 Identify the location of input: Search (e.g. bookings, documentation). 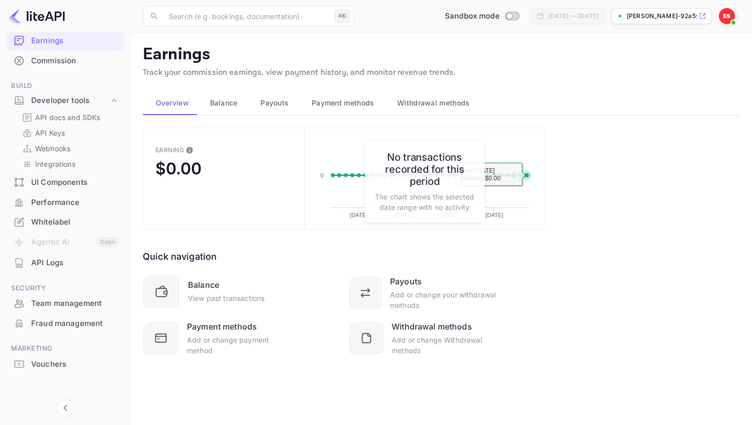
(247, 16).